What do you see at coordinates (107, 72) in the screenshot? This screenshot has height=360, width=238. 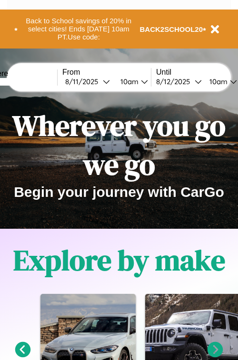 I see `label: From` at bounding box center [107, 72].